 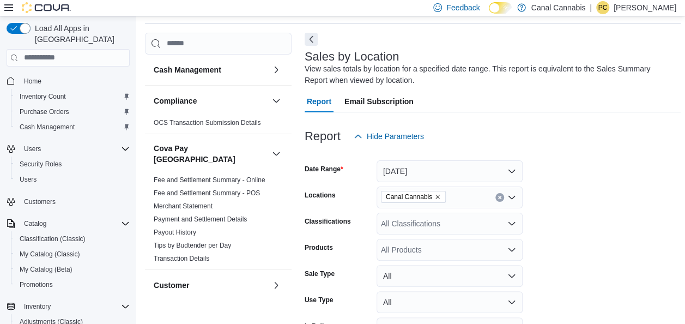 I want to click on span: My Catalog (Classic), so click(x=50, y=254).